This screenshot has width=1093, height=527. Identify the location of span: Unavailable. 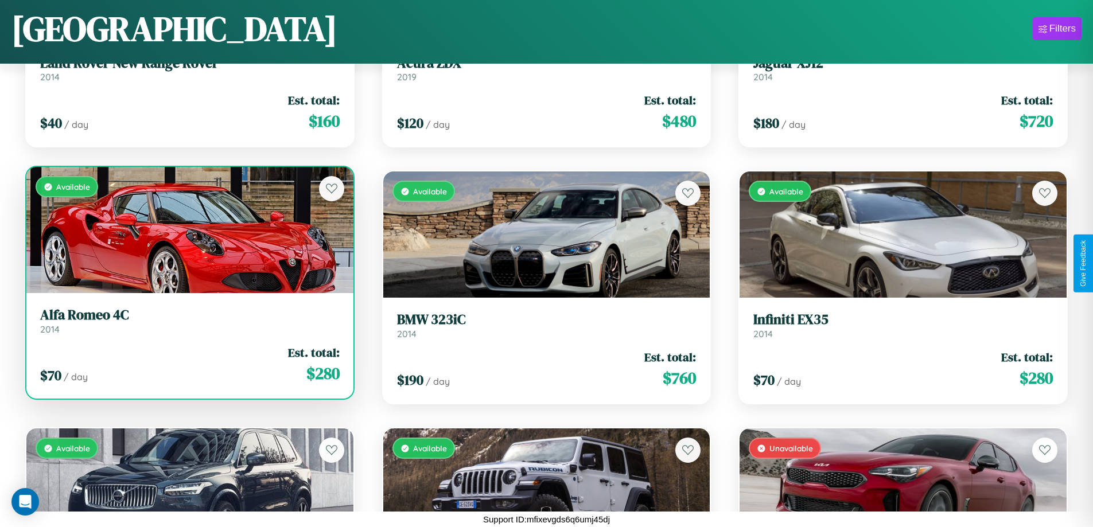
(791, 448).